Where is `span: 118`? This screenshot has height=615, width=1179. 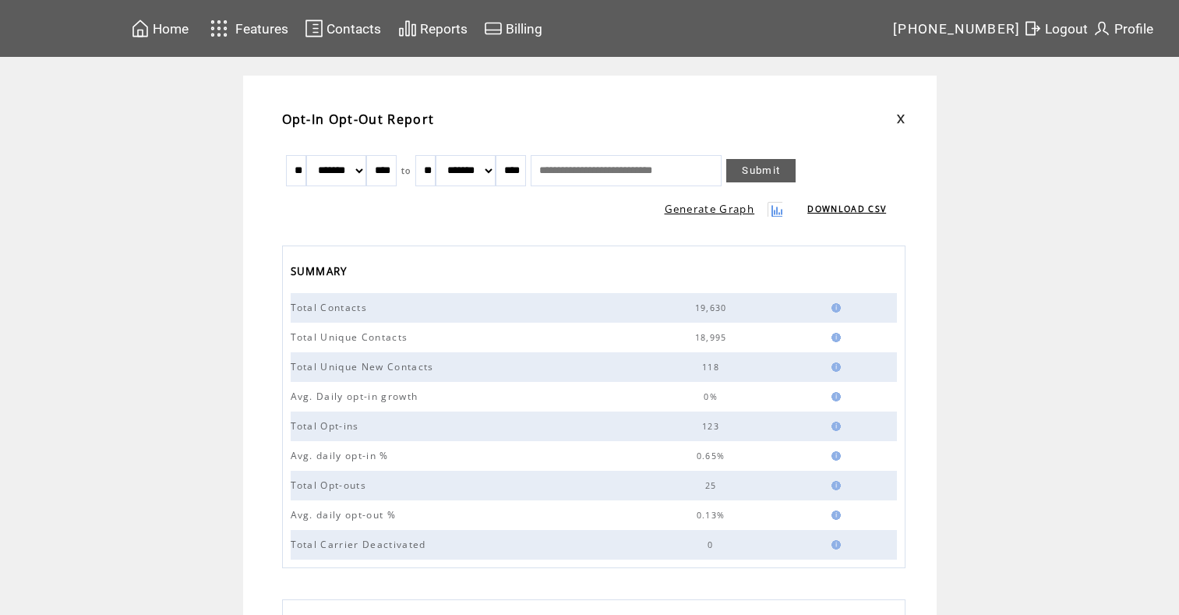 span: 118 is located at coordinates (712, 367).